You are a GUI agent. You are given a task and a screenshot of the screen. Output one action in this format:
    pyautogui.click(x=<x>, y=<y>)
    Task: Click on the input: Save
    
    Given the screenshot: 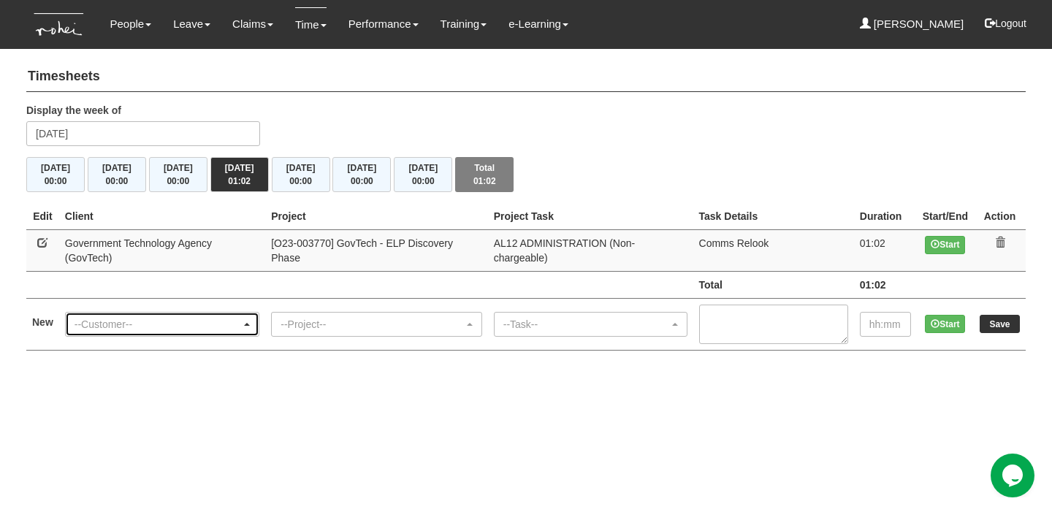 What is the action you would take?
    pyautogui.click(x=1000, y=324)
    